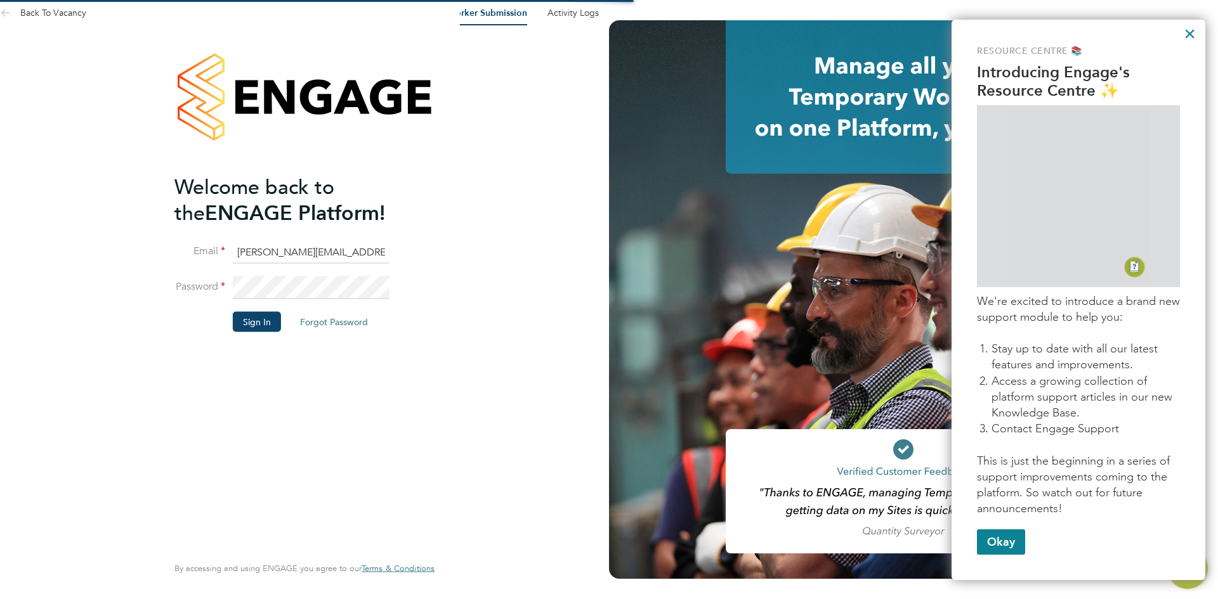 The image size is (1218, 599). Describe the element at coordinates (1078, 485) in the screenshot. I see `p: This is just the beginning in a series of support improvements coming to the platform. So watch o...` at that location.